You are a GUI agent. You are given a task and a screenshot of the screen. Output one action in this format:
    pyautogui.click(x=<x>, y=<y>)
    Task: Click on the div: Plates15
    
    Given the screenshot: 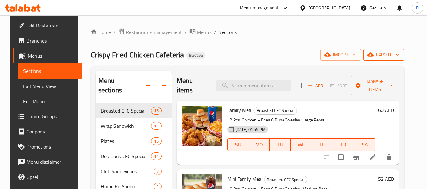 What is the action you would take?
    pyautogui.click(x=134, y=141)
    